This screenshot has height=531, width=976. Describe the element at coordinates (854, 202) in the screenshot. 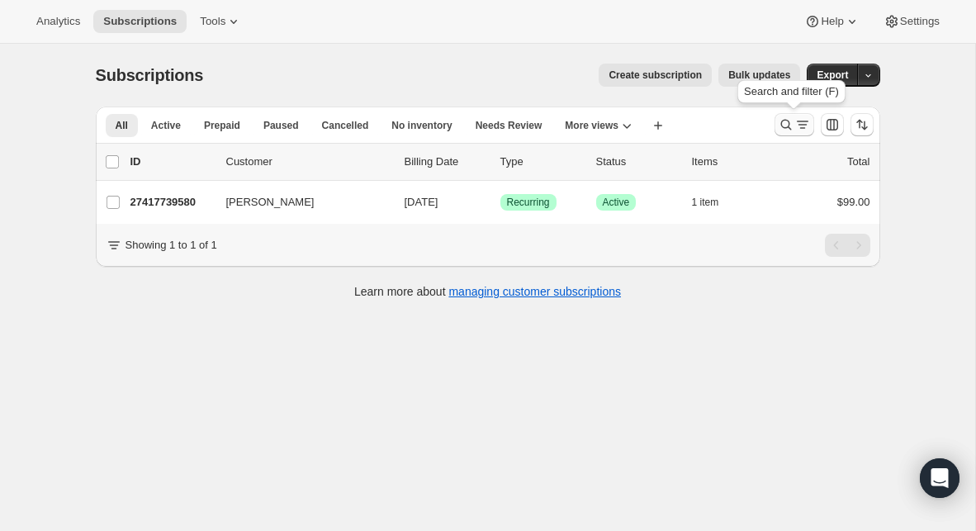

I see `span: $99.00` at that location.